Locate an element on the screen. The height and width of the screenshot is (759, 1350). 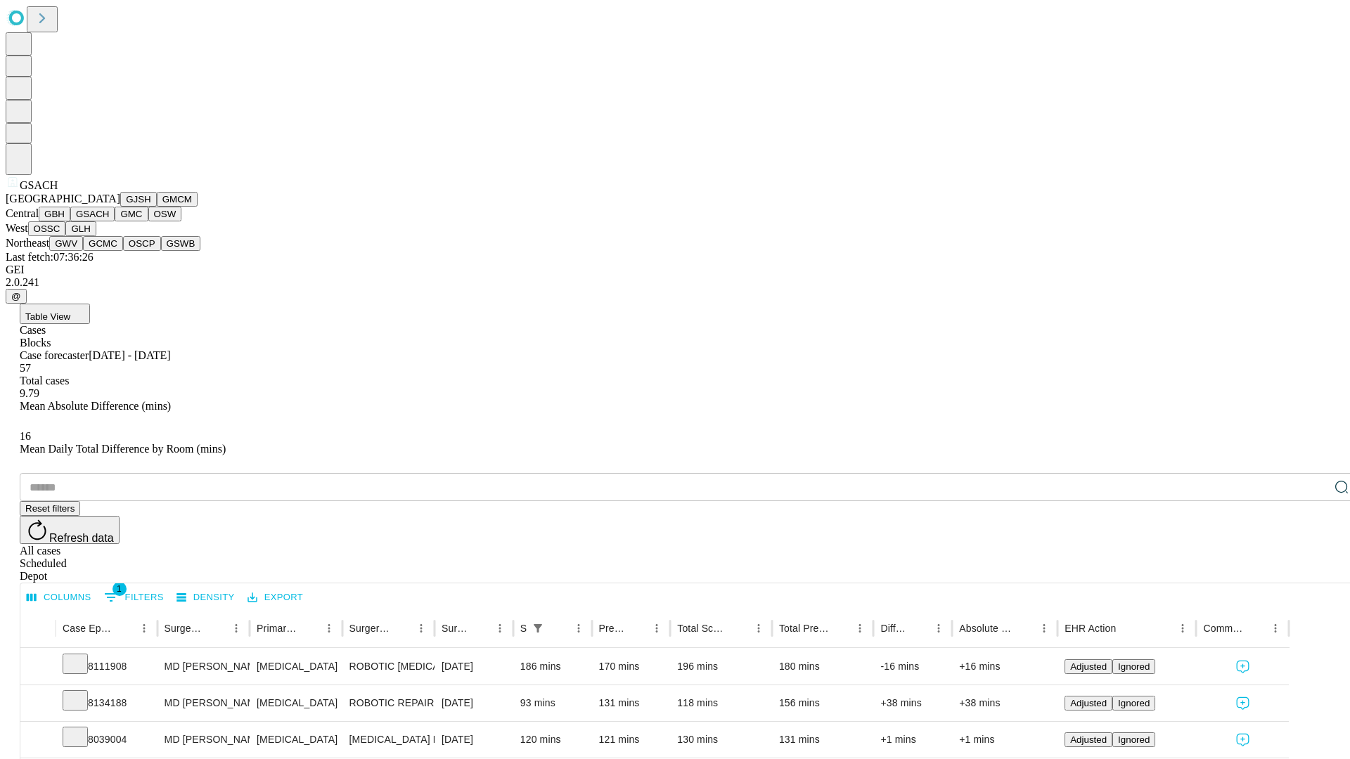
div: 196 mins is located at coordinates (721, 667).